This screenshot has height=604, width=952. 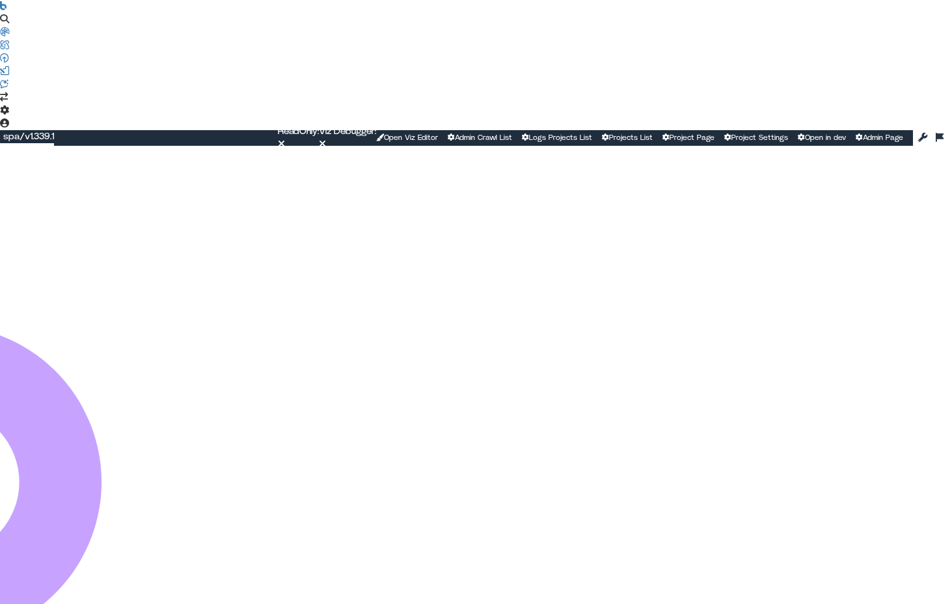 What do you see at coordinates (692, 137) in the screenshot?
I see `span: Project Page` at bounding box center [692, 137].